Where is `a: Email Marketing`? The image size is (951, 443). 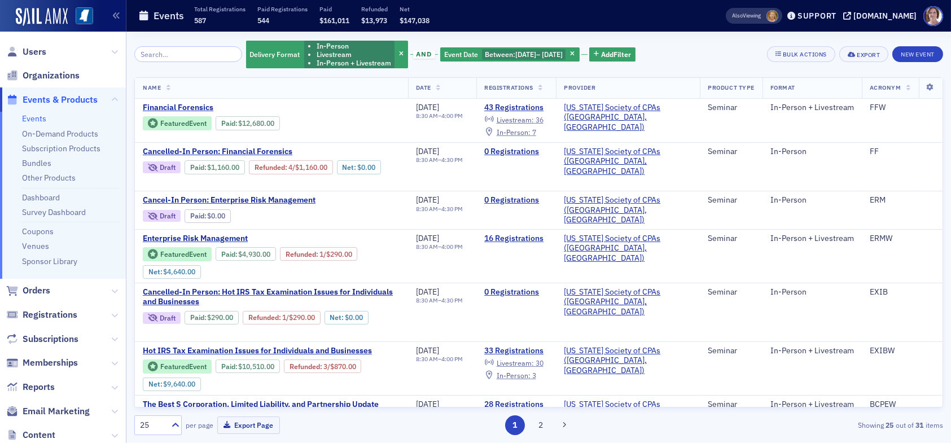 a: Email Marketing is located at coordinates (48, 411).